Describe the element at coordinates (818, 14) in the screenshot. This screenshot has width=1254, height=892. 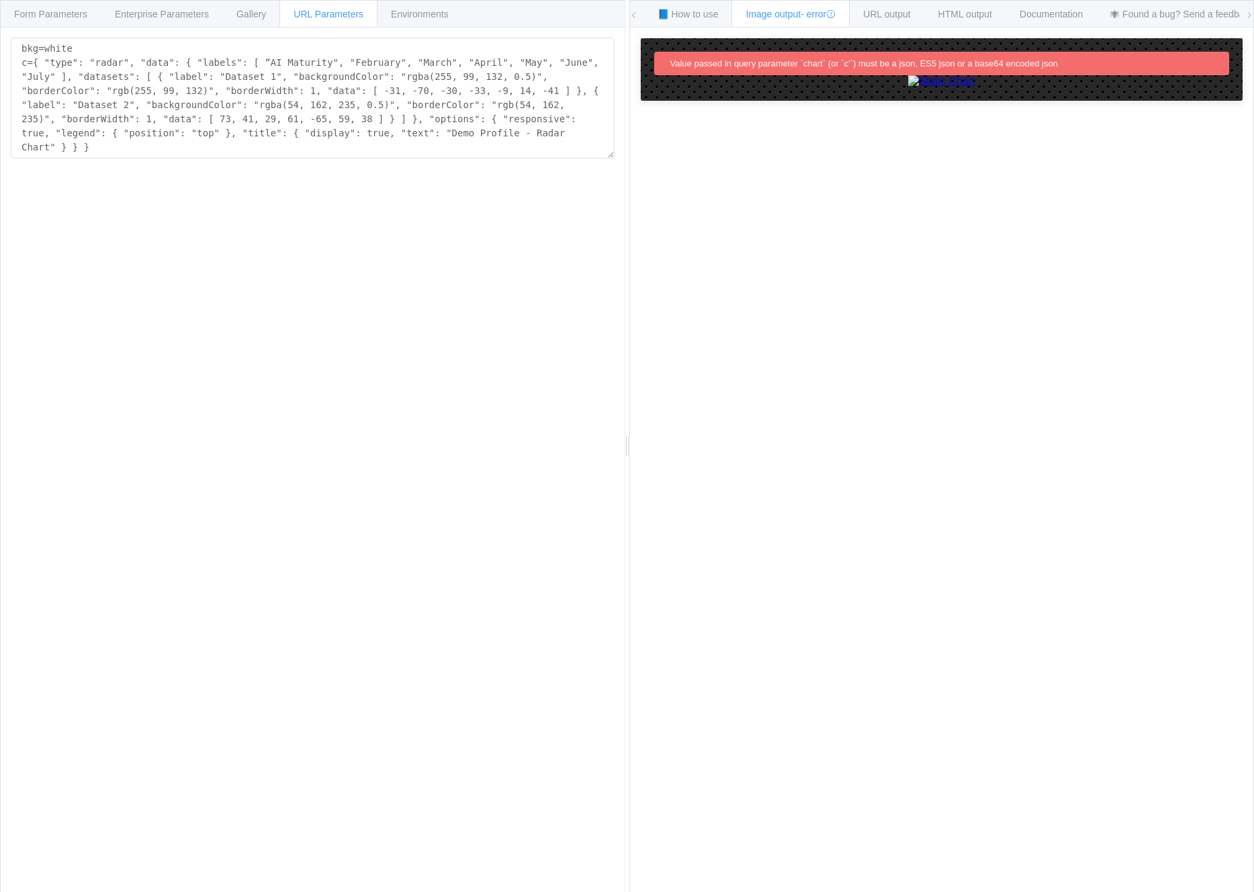
I see `span: - error` at that location.